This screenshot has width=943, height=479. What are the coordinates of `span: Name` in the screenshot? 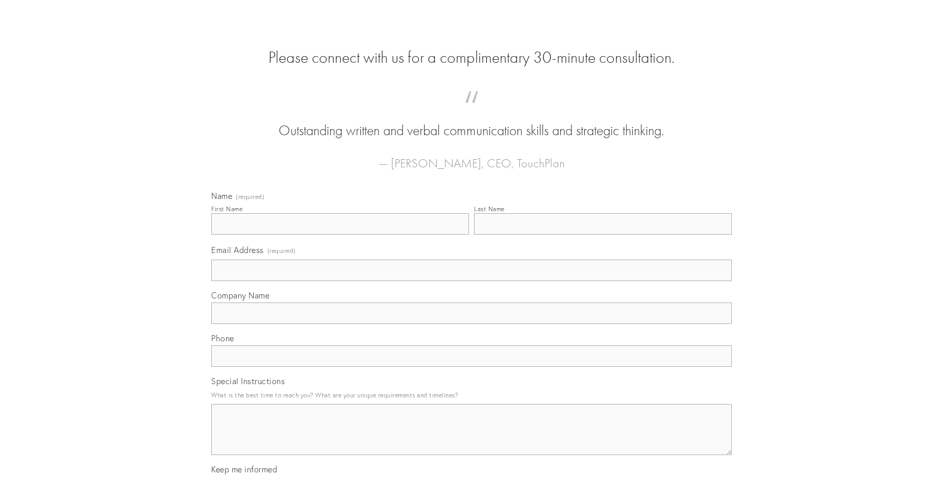 It's located at (221, 196).